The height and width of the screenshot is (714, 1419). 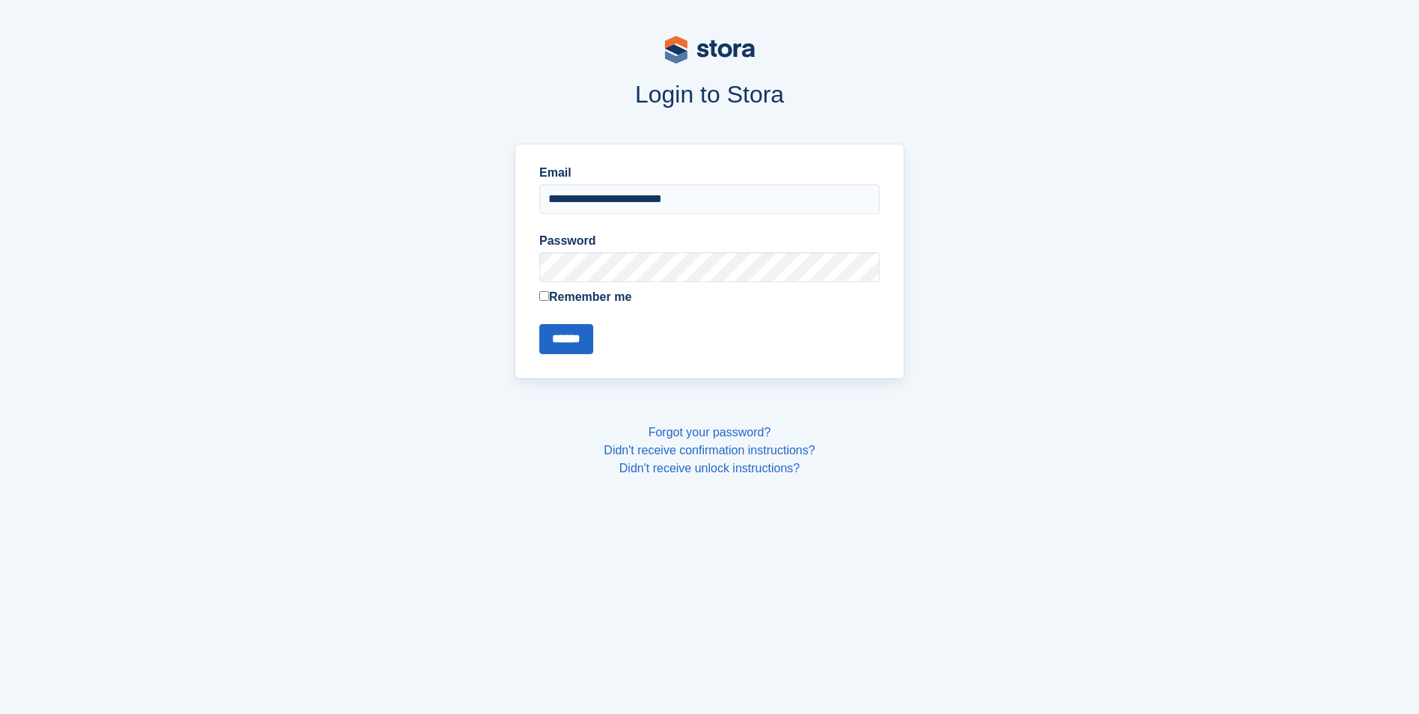 What do you see at coordinates (710, 94) in the screenshot?
I see `h1: Login to Stora` at bounding box center [710, 94].